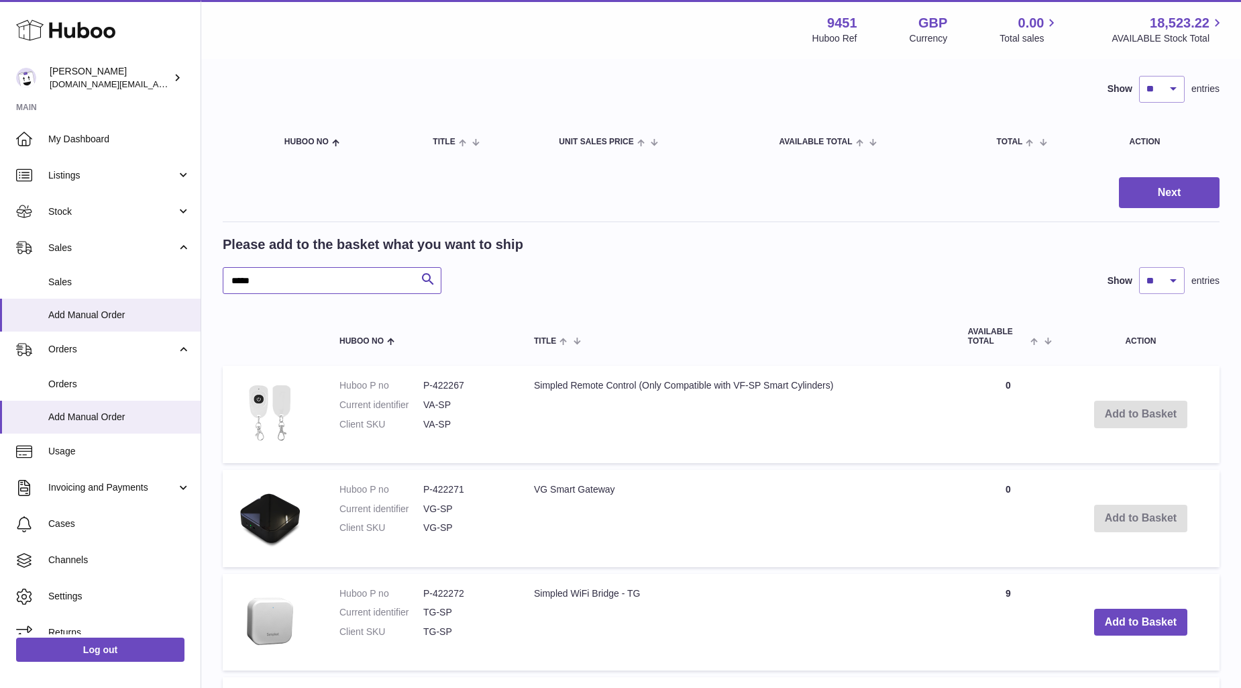  I want to click on img: Simpled WiFi Bridge - TG, so click(270, 621).